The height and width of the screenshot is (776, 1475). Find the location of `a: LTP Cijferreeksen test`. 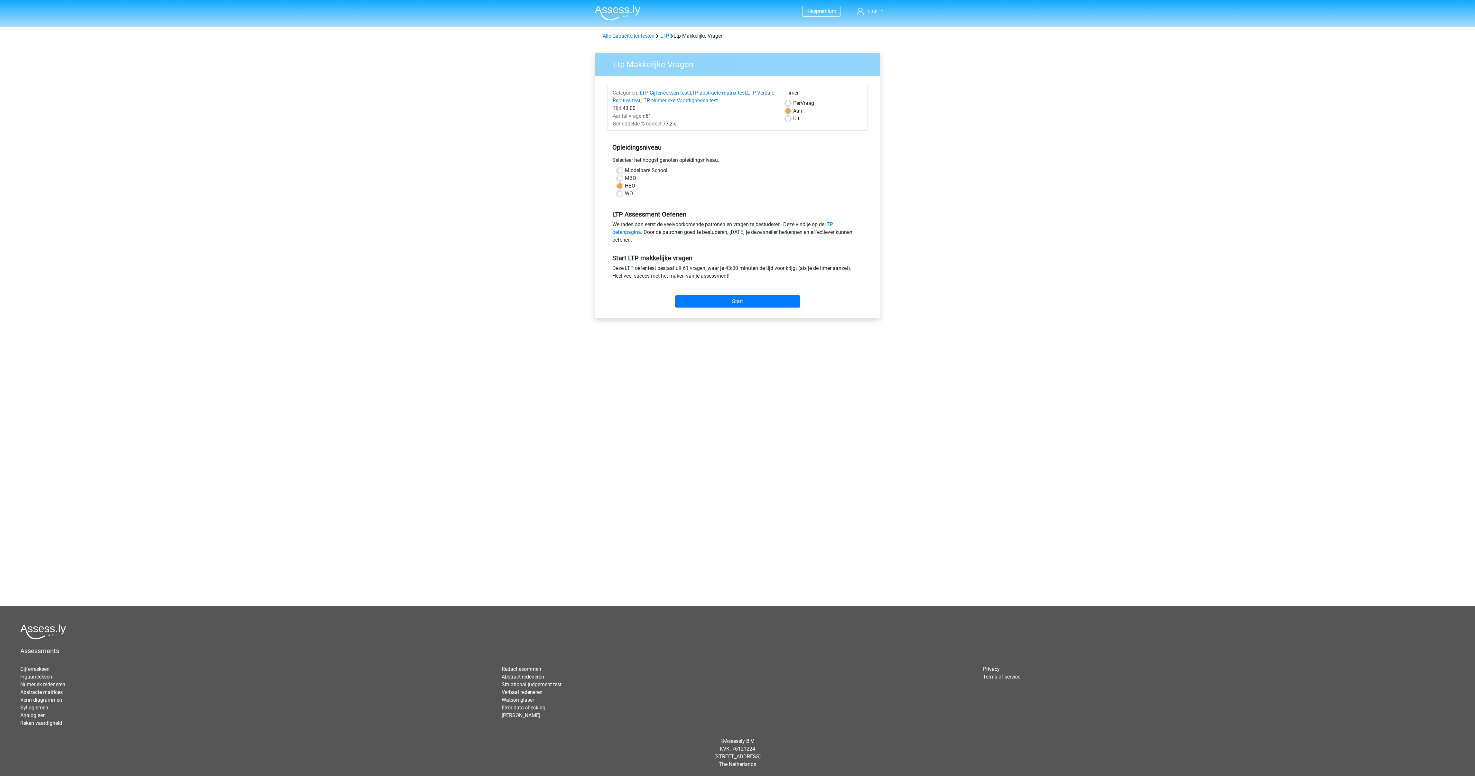

a: LTP Cijferreeksen test is located at coordinates (664, 93).